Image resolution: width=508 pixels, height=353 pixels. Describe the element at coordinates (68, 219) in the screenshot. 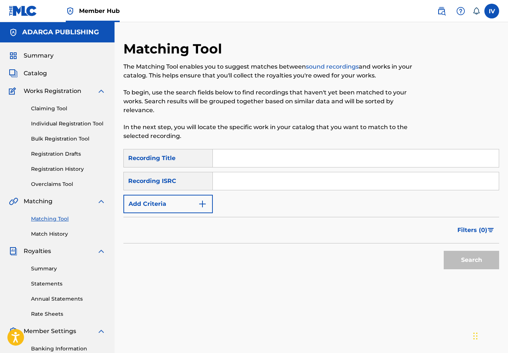

I see `a: Matching Tool` at that location.